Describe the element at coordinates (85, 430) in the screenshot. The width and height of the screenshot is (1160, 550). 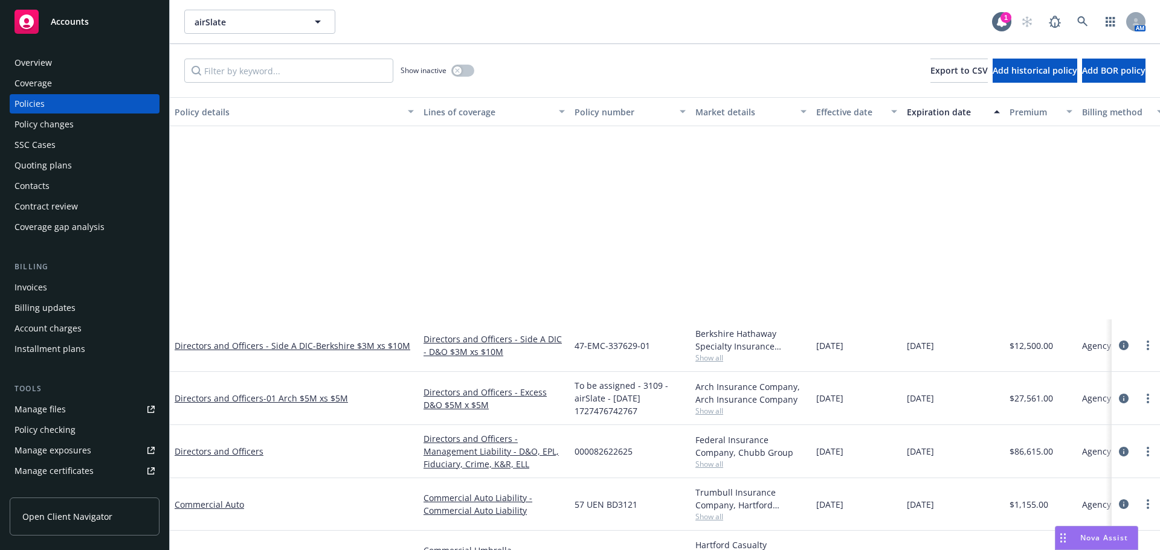
I see `a: Policy checking` at that location.